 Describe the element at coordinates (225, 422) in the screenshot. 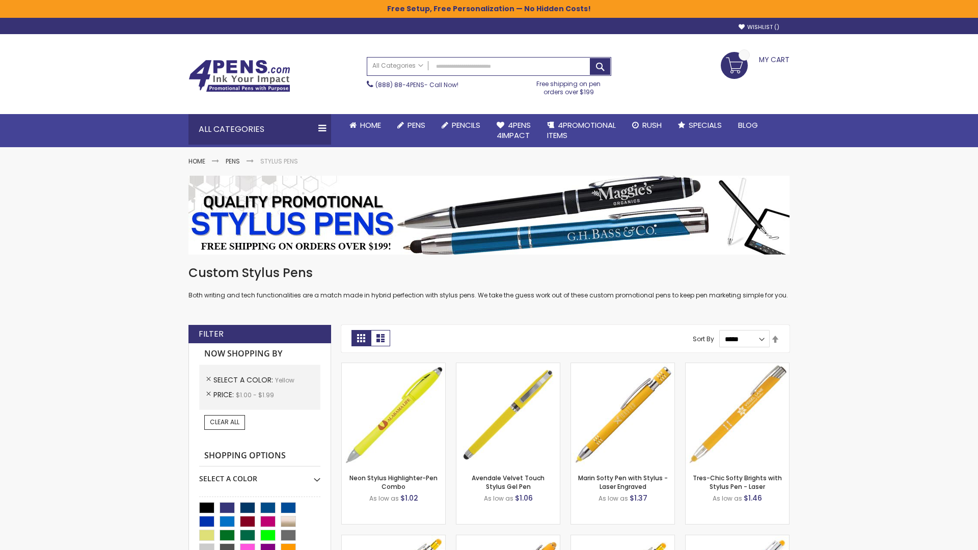

I see `span: Clear All` at that location.